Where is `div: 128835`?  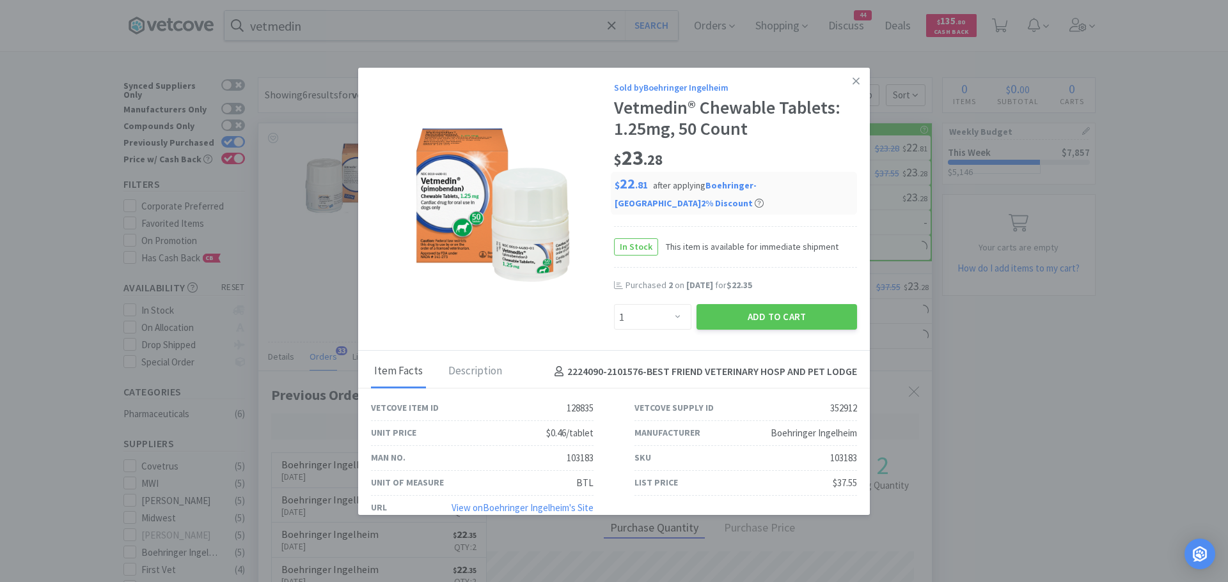
div: 128835 is located at coordinates (580, 409).